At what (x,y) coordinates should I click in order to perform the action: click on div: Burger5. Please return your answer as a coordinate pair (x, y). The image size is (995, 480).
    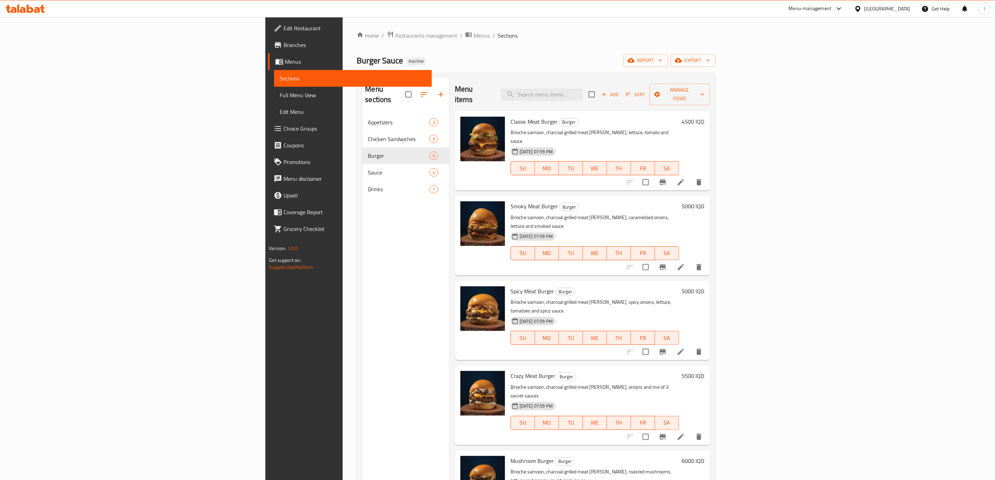
    Looking at the image, I should click on (406, 156).